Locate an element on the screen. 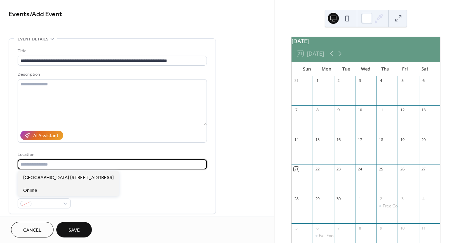 The image size is (457, 243). div: Mon is located at coordinates (326, 69).